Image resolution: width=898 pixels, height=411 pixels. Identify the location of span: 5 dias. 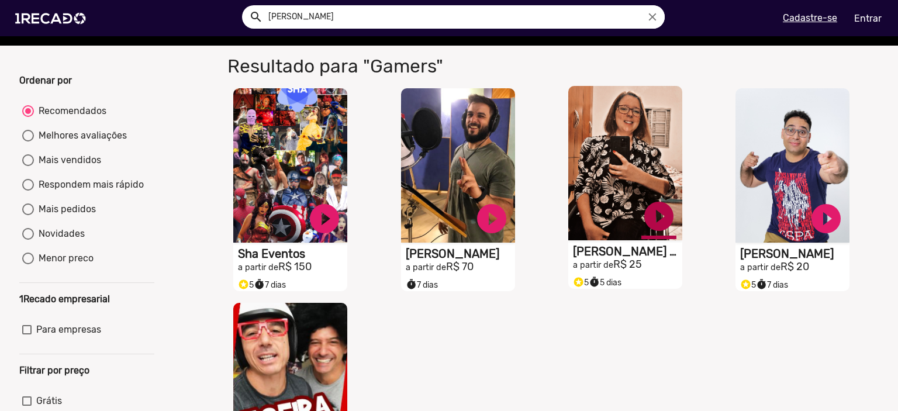
(605, 282).